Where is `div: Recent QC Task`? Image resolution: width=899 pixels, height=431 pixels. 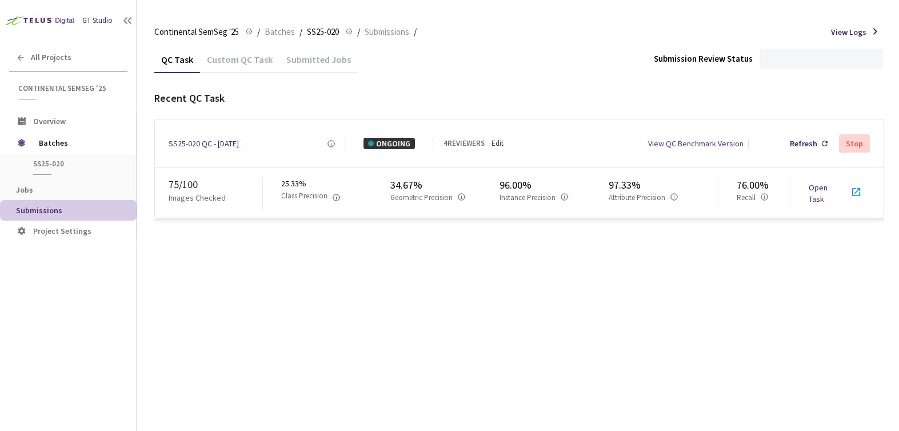 div: Recent QC Task is located at coordinates (519, 98).